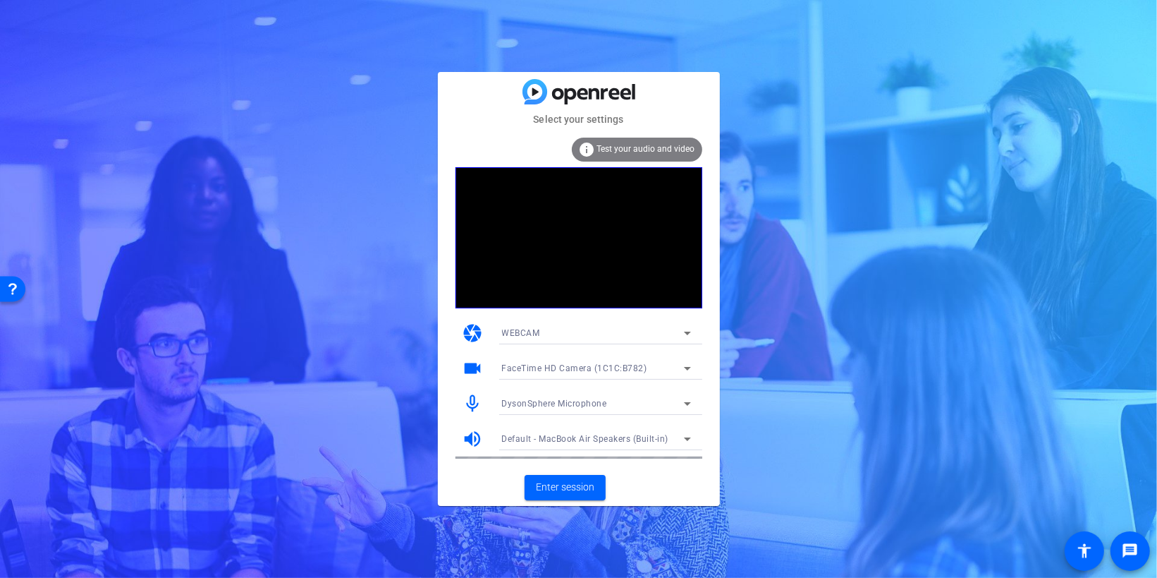 This screenshot has height=578, width=1157. Describe the element at coordinates (473, 403) in the screenshot. I see `mat-icon: mic_none` at that location.